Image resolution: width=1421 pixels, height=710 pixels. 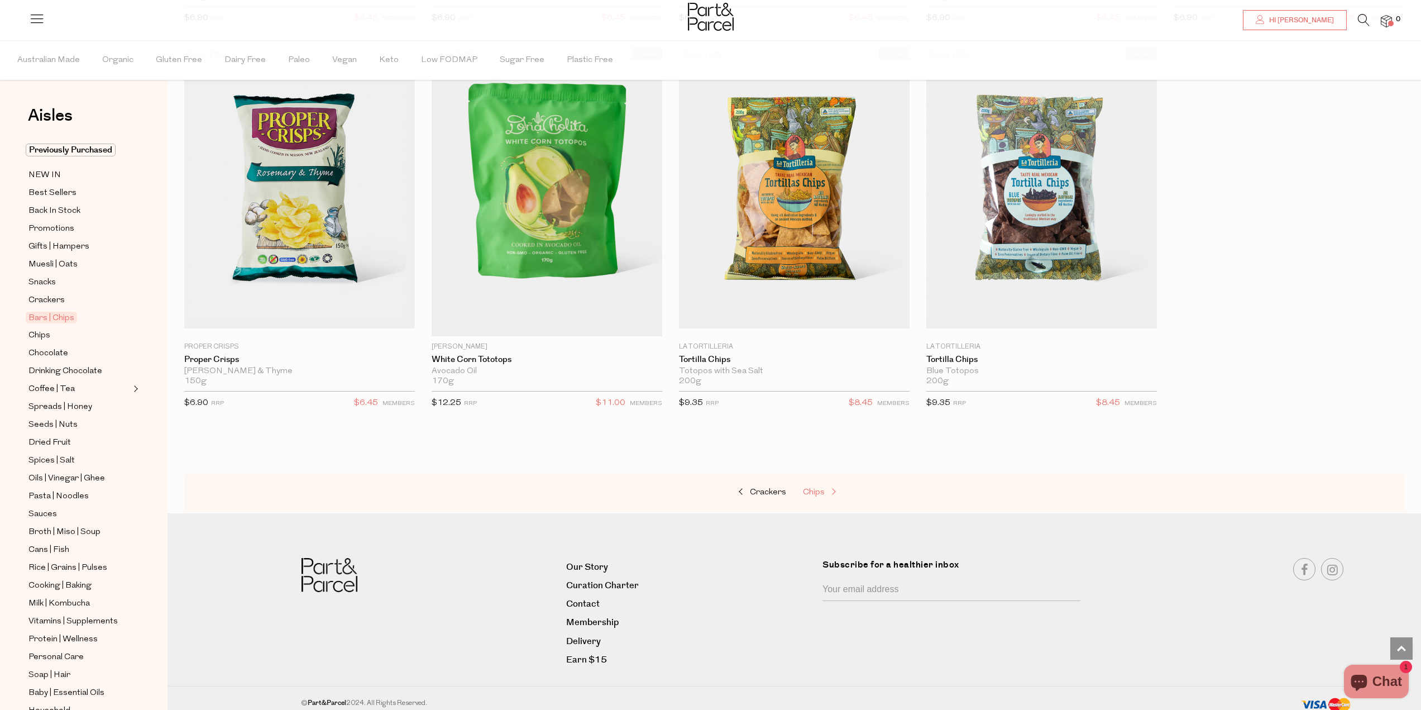 I want to click on a: White Corn Tototops, so click(x=547, y=360).